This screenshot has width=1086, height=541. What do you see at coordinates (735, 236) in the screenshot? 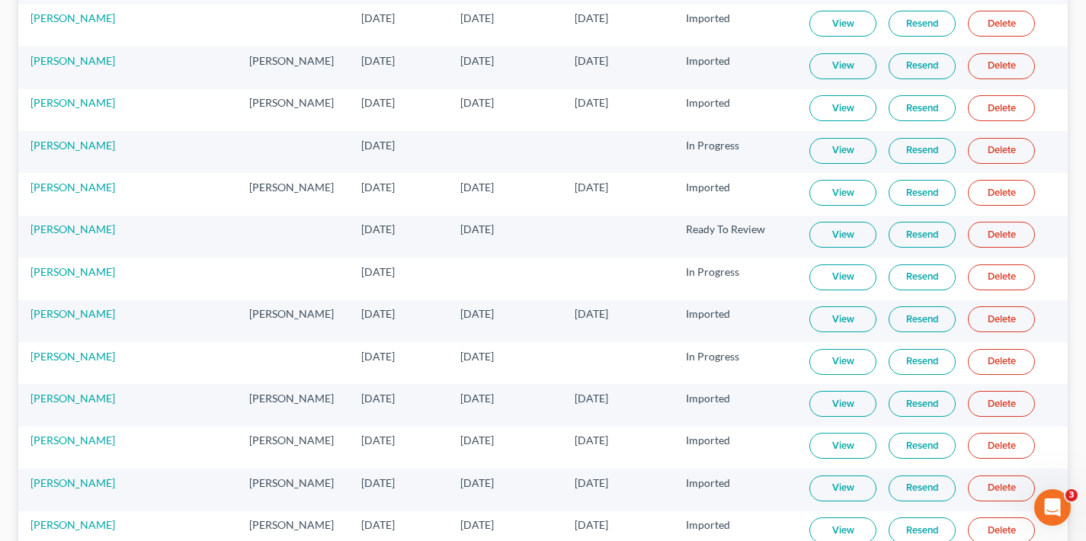
I see `td: Ready To Review` at bounding box center [735, 236].